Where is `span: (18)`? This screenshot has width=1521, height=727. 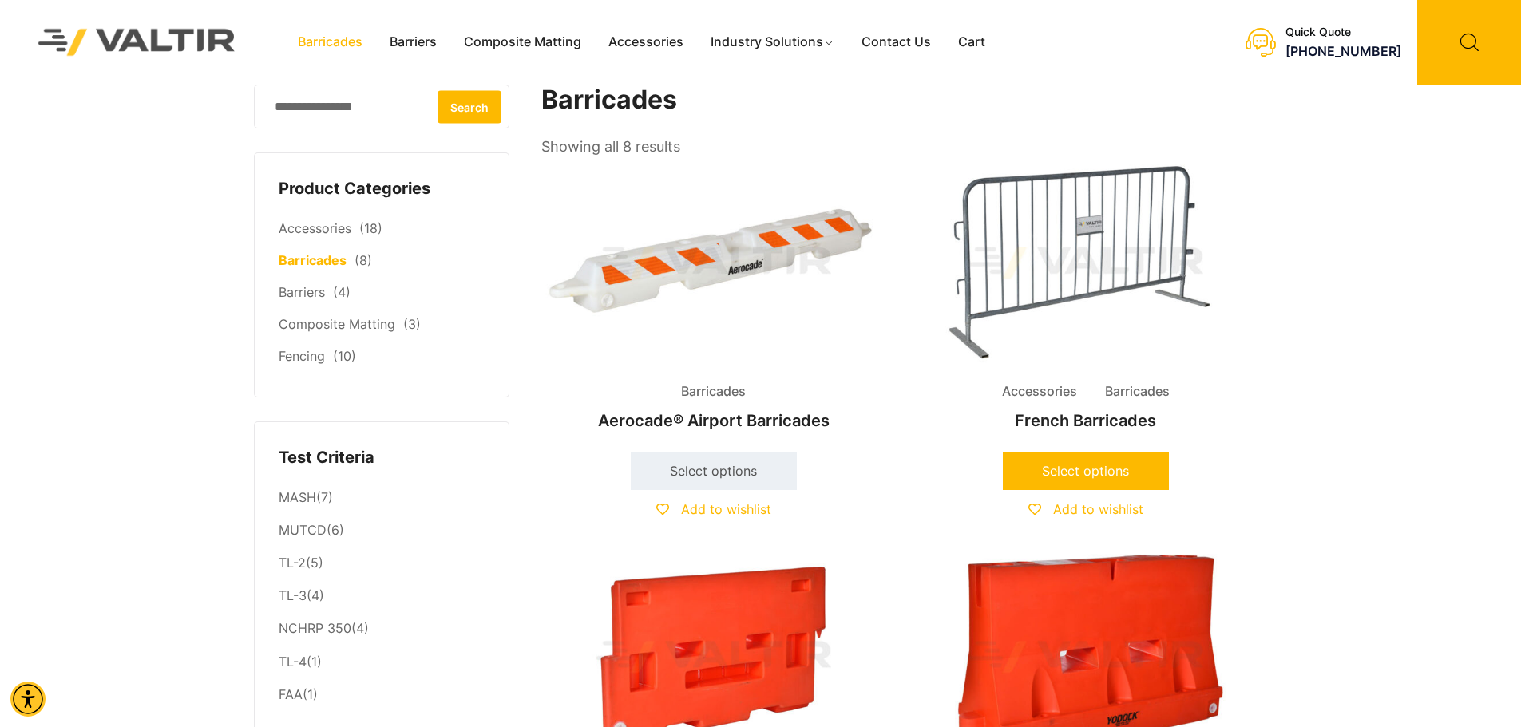
span: (18) is located at coordinates (371, 228).